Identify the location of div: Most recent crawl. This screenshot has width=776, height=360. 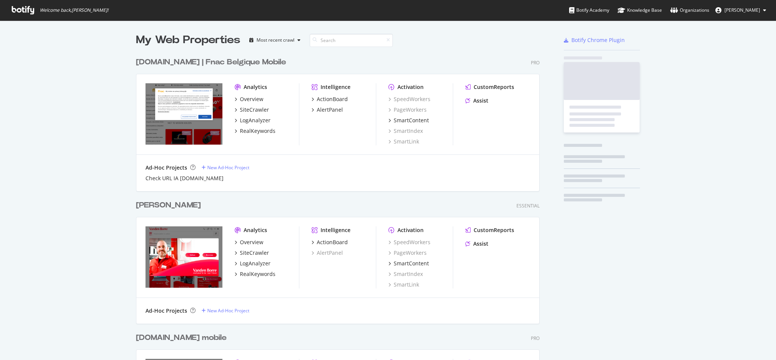
(275, 40).